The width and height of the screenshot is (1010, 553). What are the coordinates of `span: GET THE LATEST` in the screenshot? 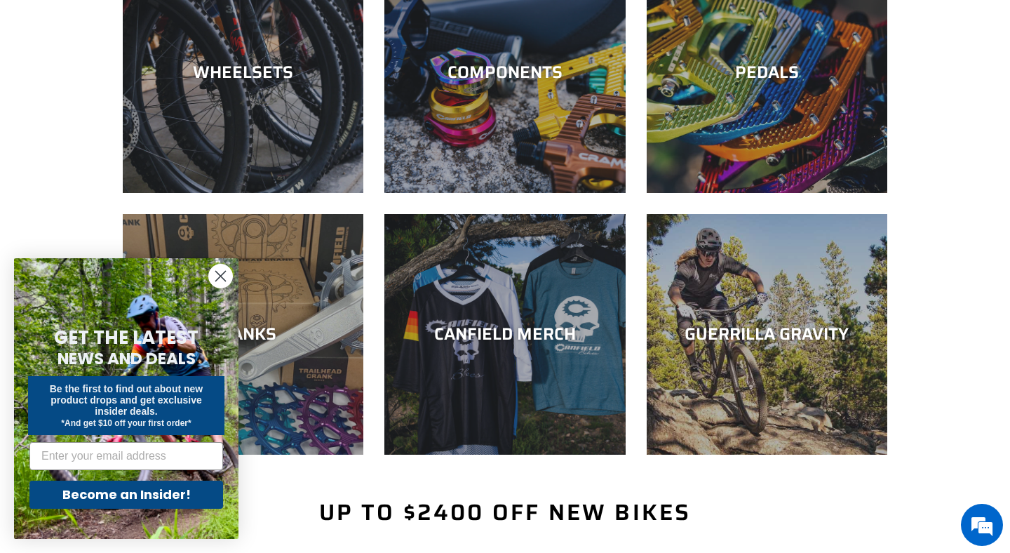 It's located at (126, 337).